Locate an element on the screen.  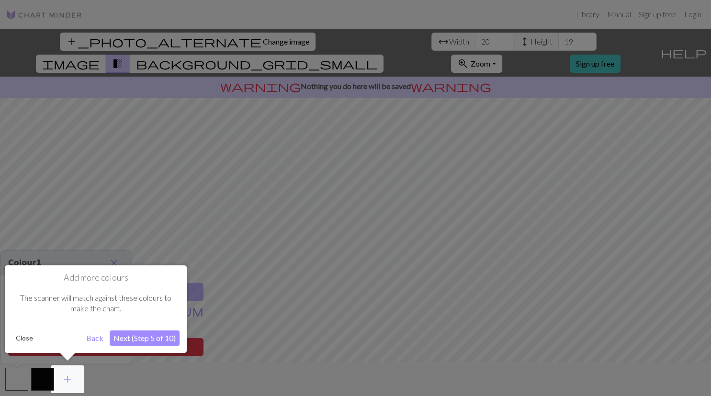
button: Close is located at coordinates (24, 338).